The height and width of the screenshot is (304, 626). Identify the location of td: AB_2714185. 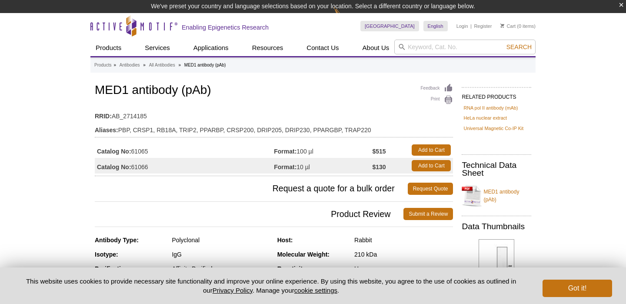
(274, 114).